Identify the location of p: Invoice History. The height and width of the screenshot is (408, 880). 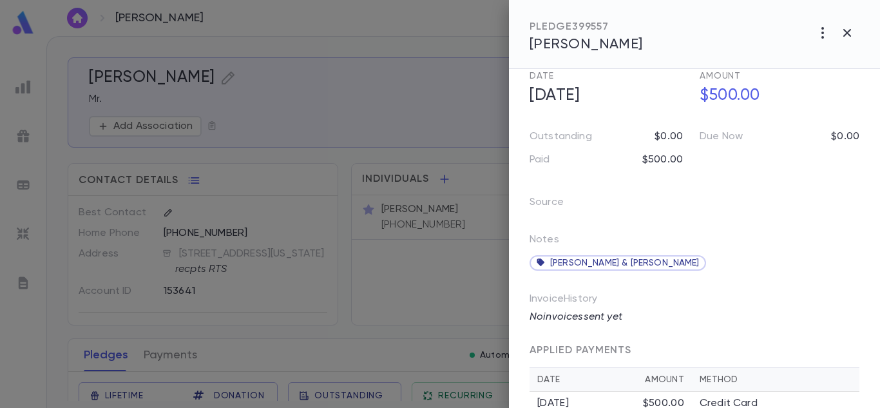
(694, 301).